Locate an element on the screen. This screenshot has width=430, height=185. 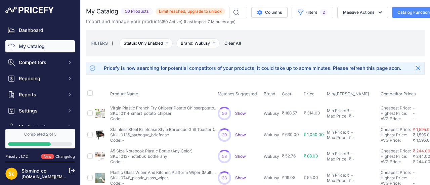
span: 56 is located at coordinates (224, 113).